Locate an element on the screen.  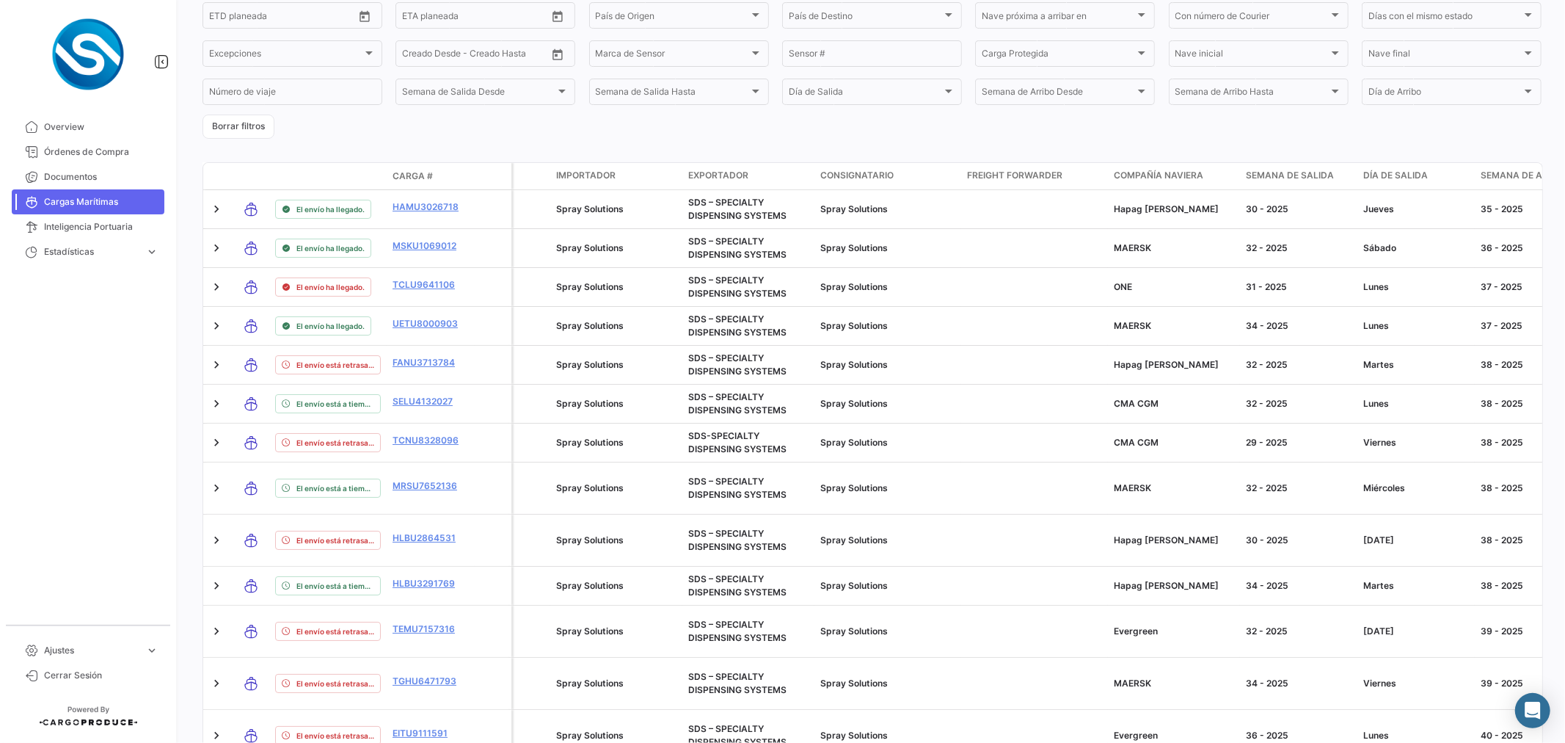
span: Semana de Arribo Hasta is located at coordinates (1252, 94).